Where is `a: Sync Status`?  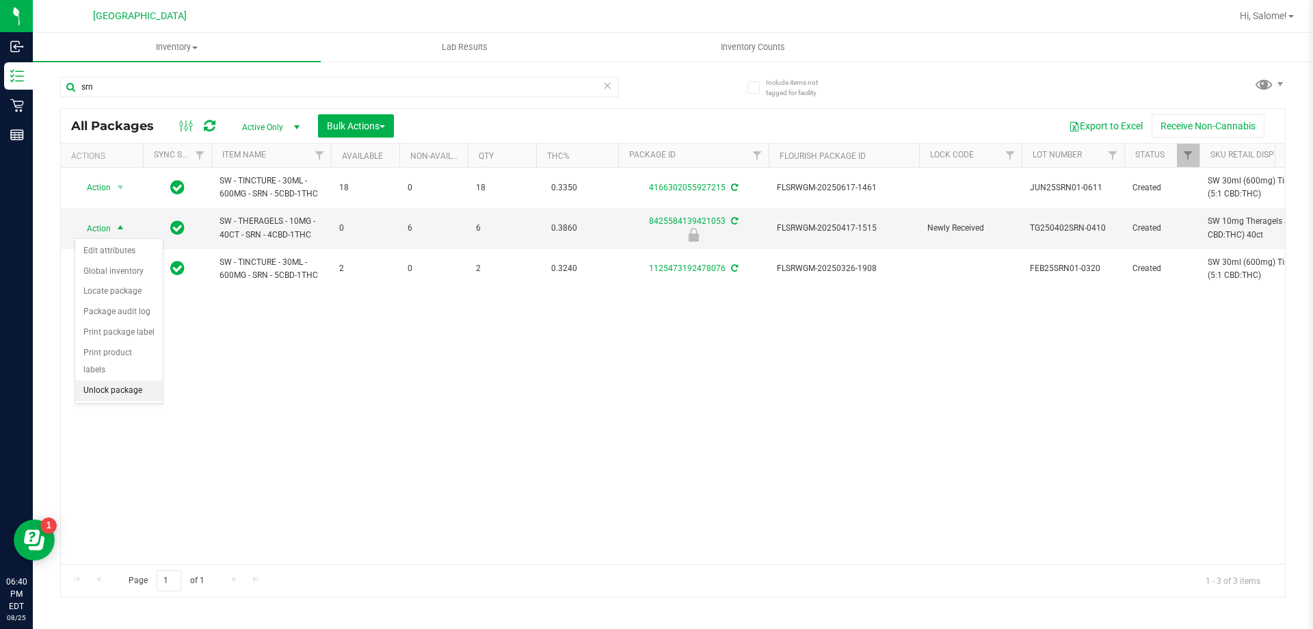 a: Sync Status is located at coordinates (180, 155).